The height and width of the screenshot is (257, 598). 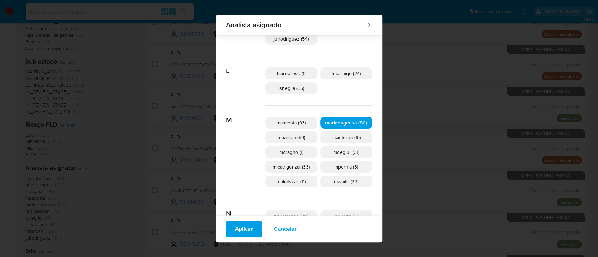 What do you see at coordinates (346, 123) in the screenshot?
I see `span: mariaeugensa (80)` at bounding box center [346, 123].